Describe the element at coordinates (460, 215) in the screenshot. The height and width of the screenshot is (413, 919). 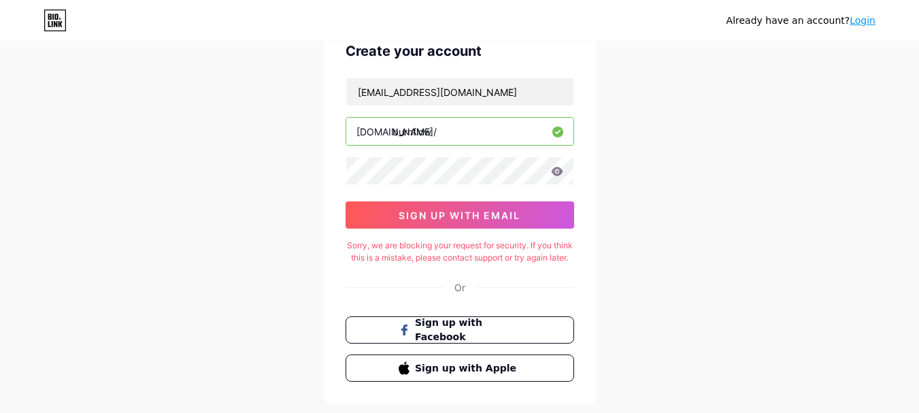
I see `button: sign up with email` at that location.